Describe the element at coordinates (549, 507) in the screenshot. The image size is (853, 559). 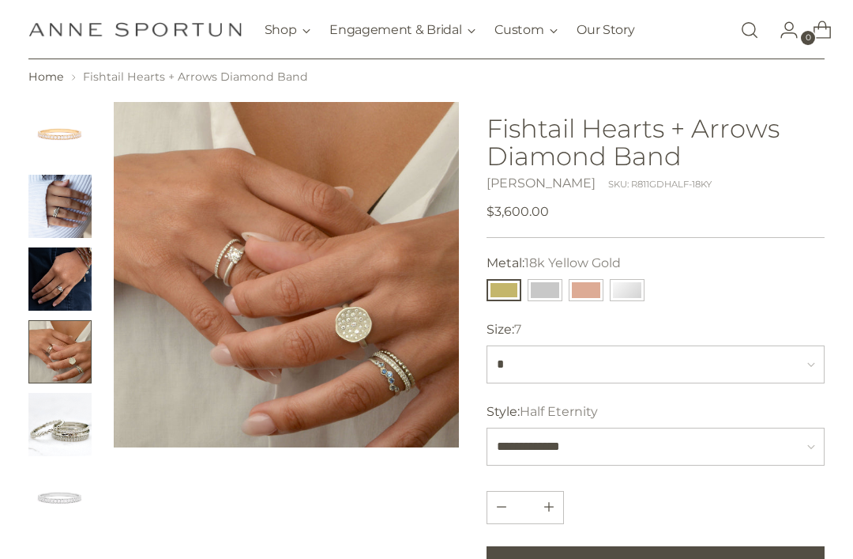
I see `button: Subtract product quantity` at that location.